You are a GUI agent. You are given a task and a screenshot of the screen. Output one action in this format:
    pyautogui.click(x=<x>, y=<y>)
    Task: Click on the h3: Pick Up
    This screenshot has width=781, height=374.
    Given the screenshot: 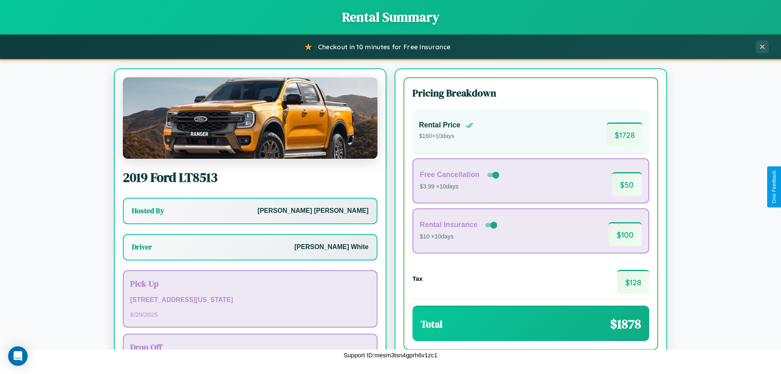 What is the action you would take?
    pyautogui.click(x=250, y=283)
    